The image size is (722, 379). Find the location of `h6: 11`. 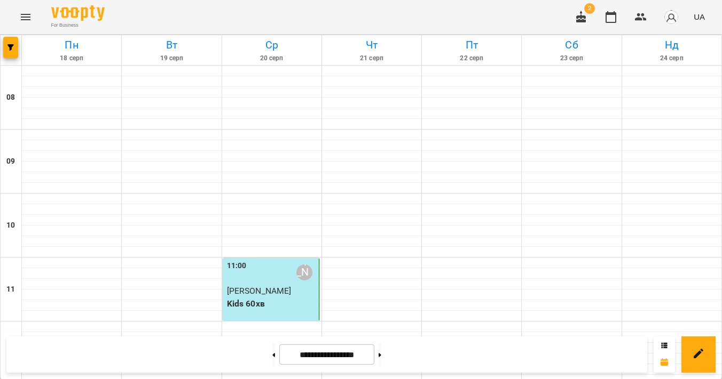

h6: 11 is located at coordinates (11, 290).